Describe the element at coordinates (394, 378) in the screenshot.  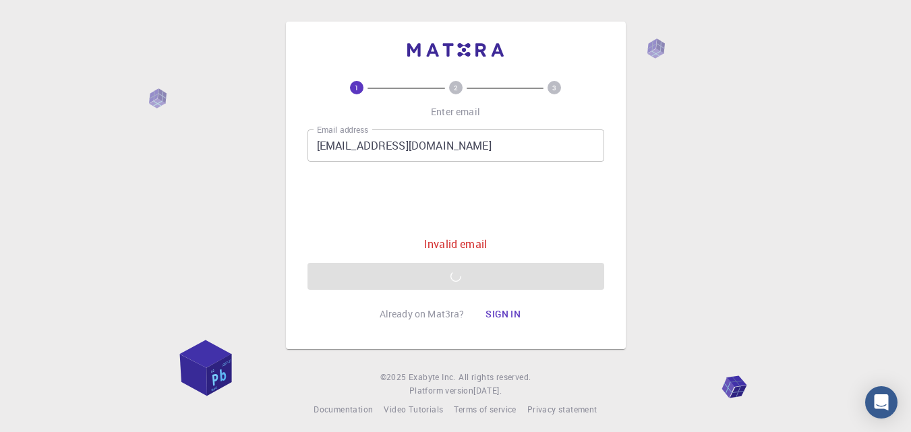
I see `span: © 2025` at that location.